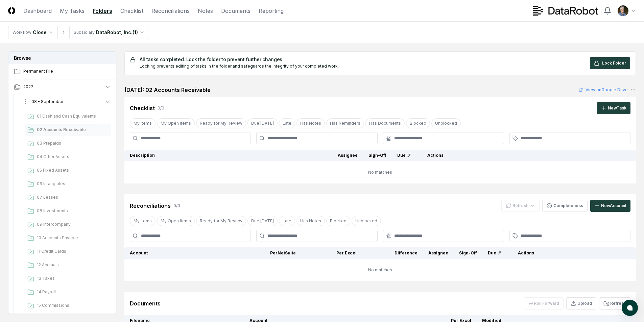  I want to click on a: 11 Credit Cards, so click(68, 252).